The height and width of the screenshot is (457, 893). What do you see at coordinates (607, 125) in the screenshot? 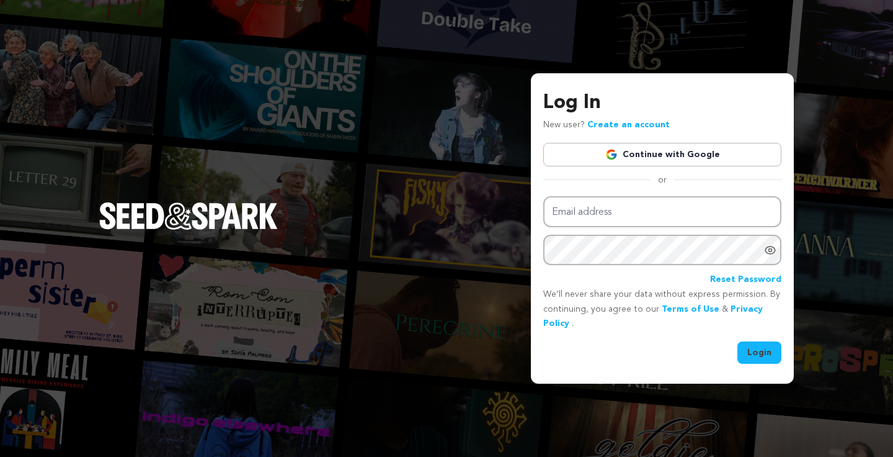
I see `p: New user?` at bounding box center [607, 125].